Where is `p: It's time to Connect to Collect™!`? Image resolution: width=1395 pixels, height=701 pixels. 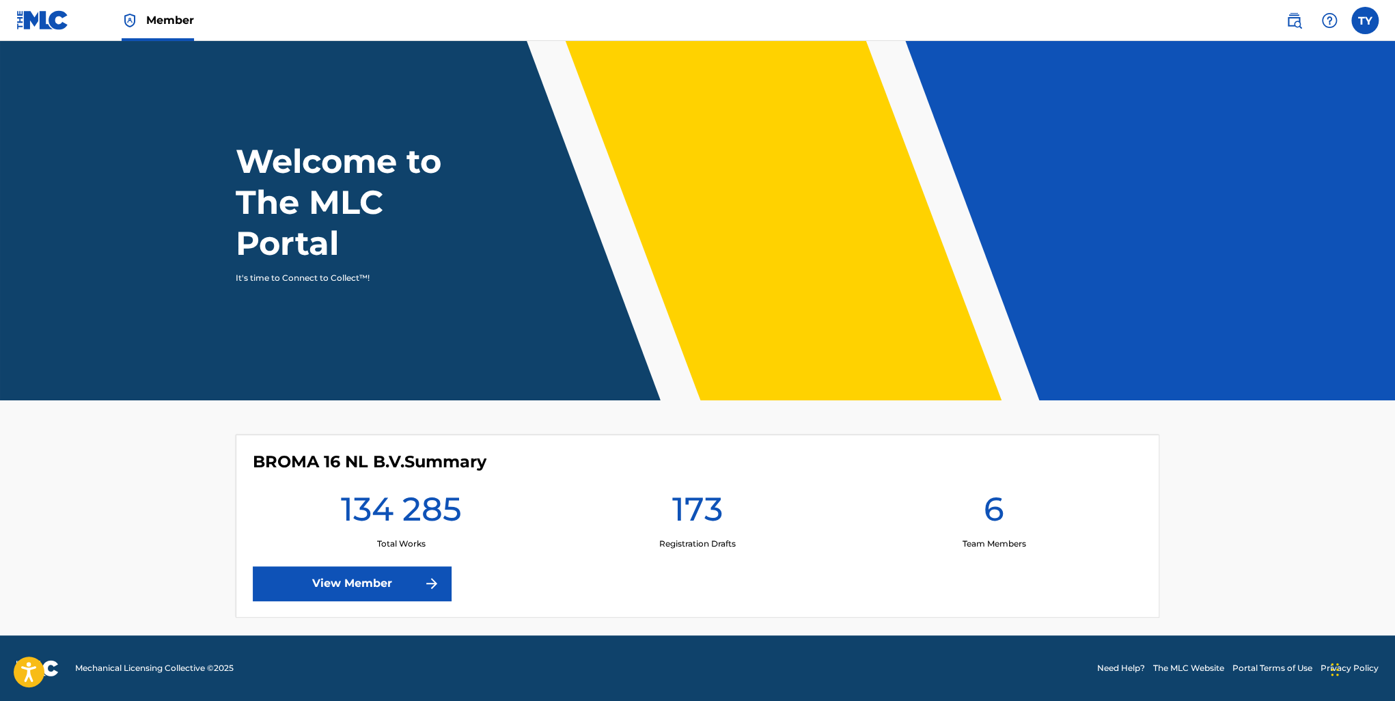 p: It's time to Connect to Collect™! is located at coordinates (354, 278).